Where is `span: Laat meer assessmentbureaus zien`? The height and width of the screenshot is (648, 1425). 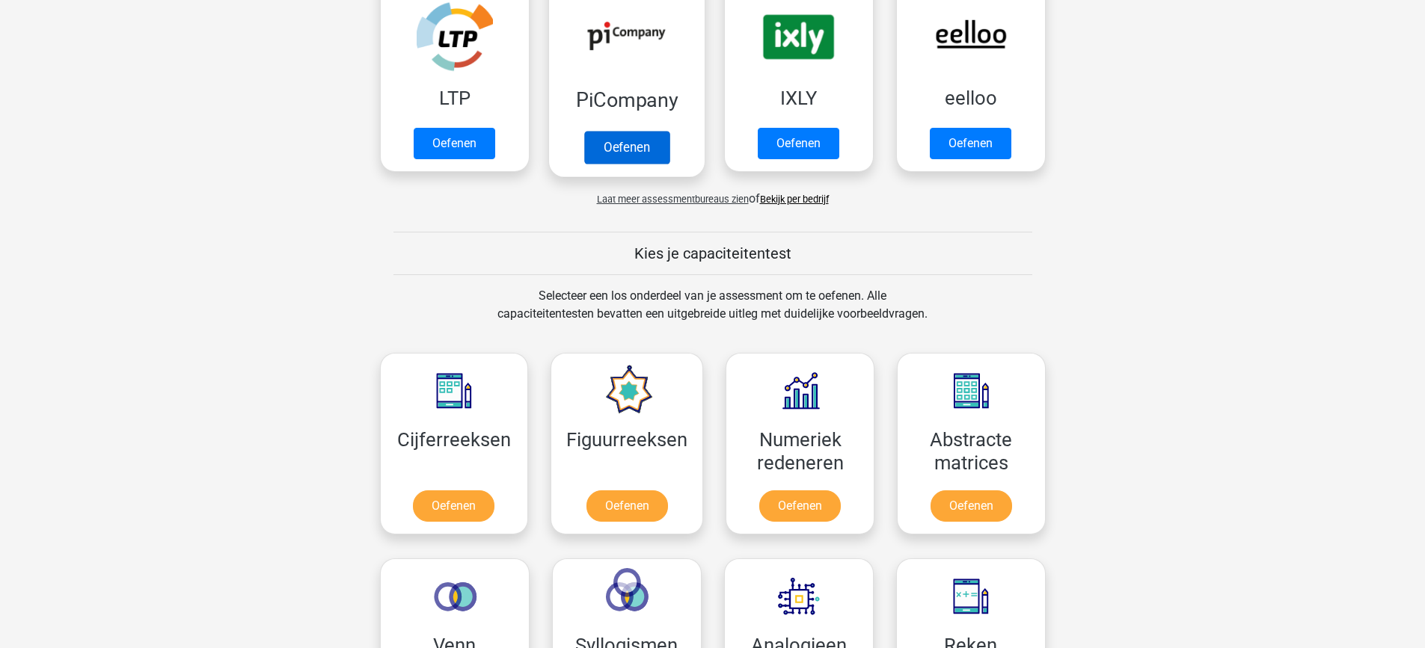
span: Laat meer assessmentbureaus zien is located at coordinates (672, 199).